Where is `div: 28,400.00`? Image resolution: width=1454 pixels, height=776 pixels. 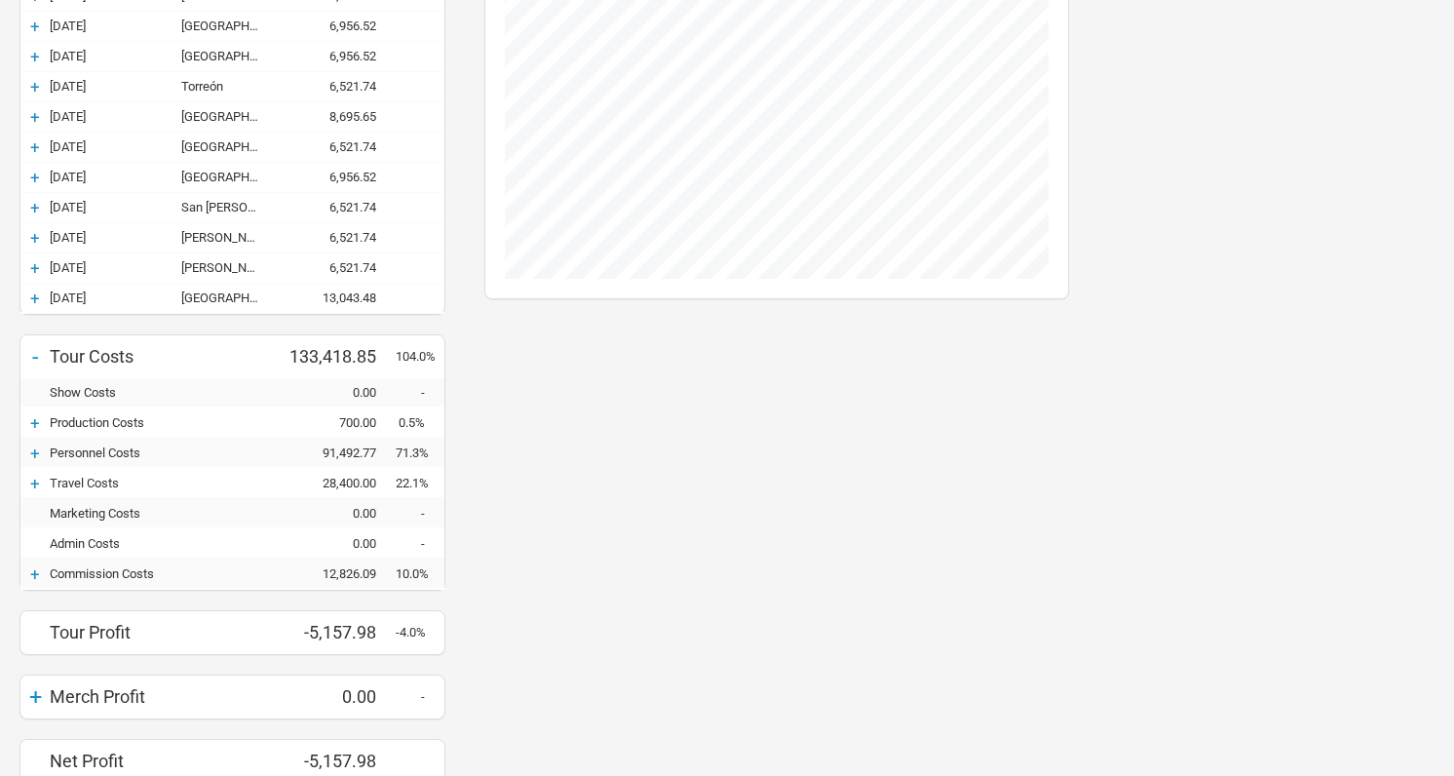 div: 28,400.00 is located at coordinates (337, 482).